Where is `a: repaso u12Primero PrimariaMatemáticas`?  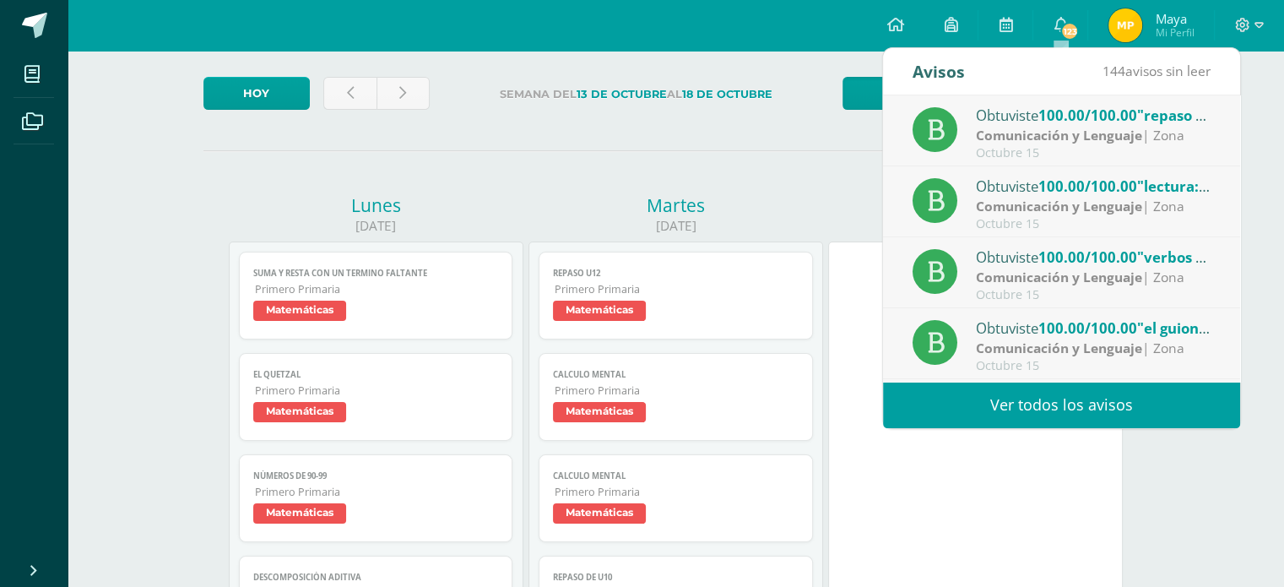 a: repaso u12Primero PrimariaMatemáticas is located at coordinates (675, 295).